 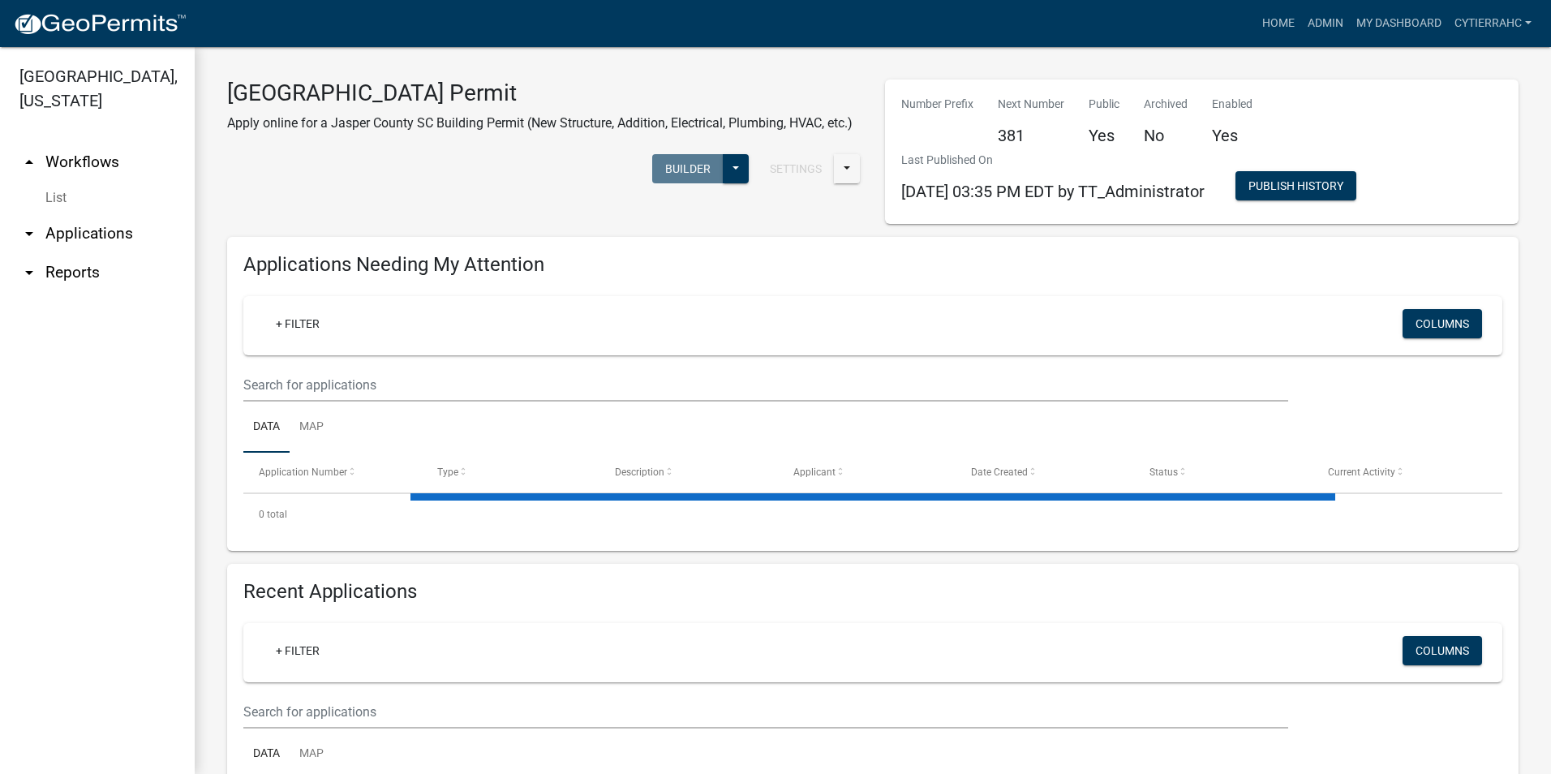 What do you see at coordinates (1104, 104) in the screenshot?
I see `p: Public` at bounding box center [1104, 104].